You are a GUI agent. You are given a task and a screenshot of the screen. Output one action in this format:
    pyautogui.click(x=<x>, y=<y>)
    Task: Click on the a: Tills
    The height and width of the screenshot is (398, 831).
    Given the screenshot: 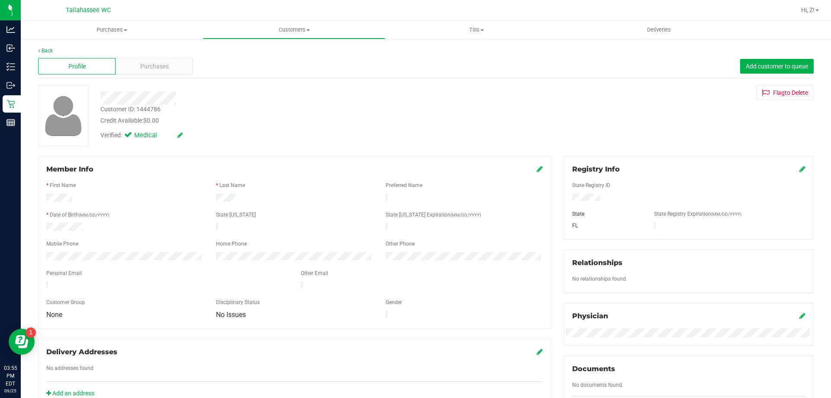 What is the action you would take?
    pyautogui.click(x=476, y=30)
    